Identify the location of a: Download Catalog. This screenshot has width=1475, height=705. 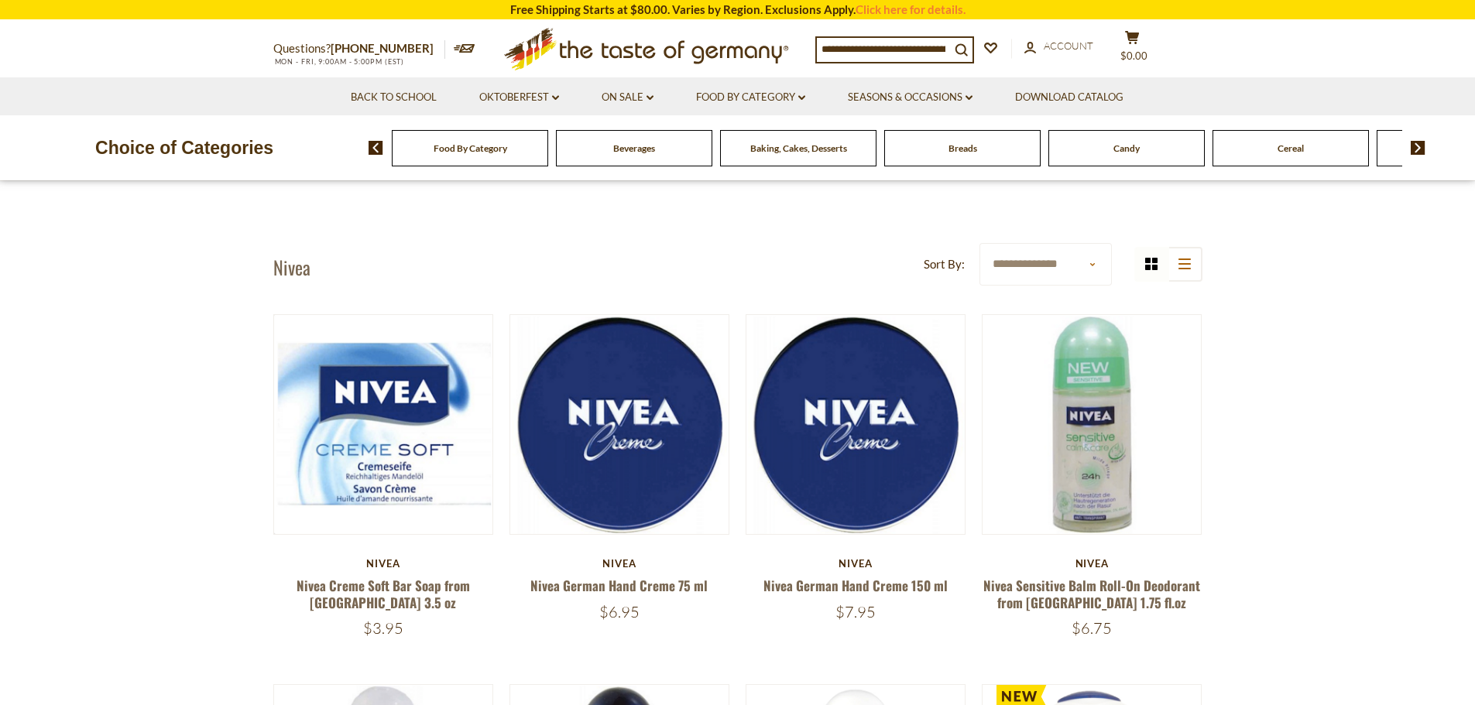
(1069, 98).